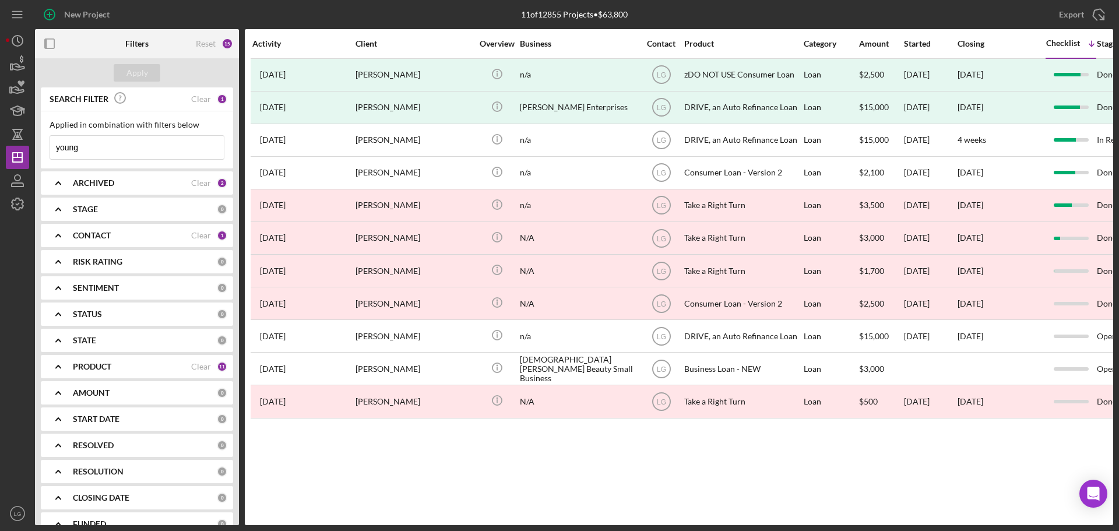 Image resolution: width=1119 pixels, height=531 pixels. What do you see at coordinates (273, 172) in the screenshot?
I see `time: 2025-06-11 19:11` at bounding box center [273, 172].